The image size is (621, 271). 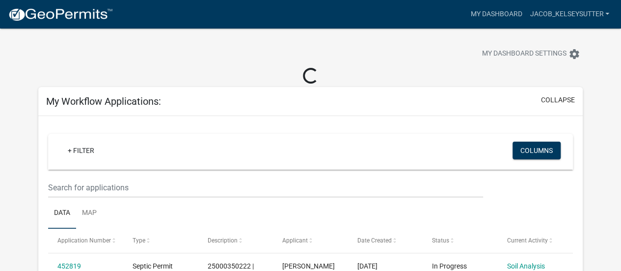 I want to click on button: Columns, so click(x=537, y=150).